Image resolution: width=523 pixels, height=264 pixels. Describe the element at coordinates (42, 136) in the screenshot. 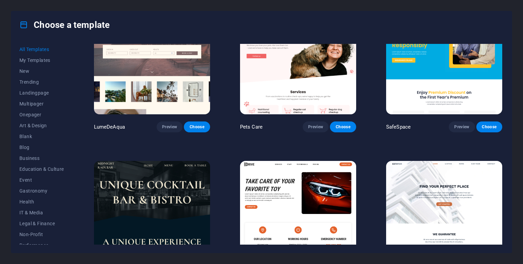

I see `span: Blank` at that location.